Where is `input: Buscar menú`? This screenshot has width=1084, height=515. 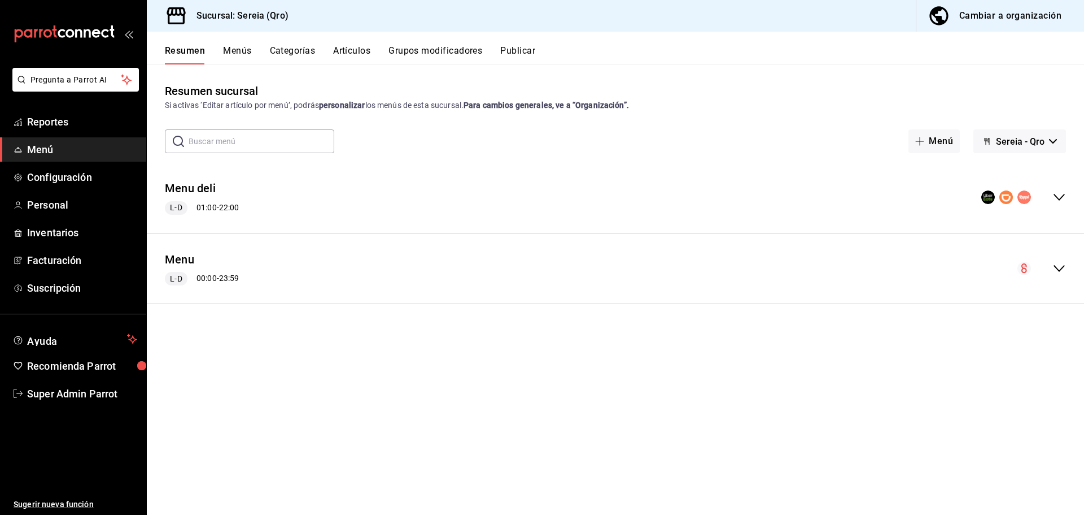 input: Buscar menú is located at coordinates (262, 141).